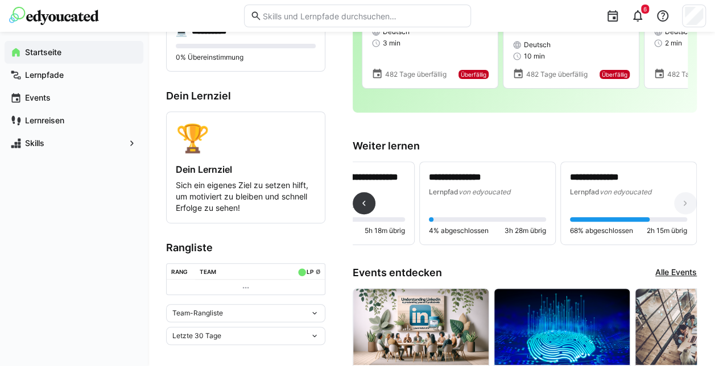 The height and width of the screenshot is (366, 715). What do you see at coordinates (458, 231) in the screenshot?
I see `span: 4% abgeschlossen` at bounding box center [458, 231].